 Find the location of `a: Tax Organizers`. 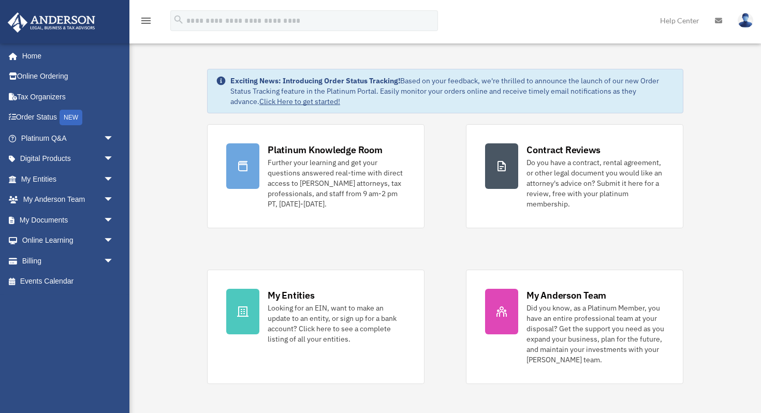

a: Tax Organizers is located at coordinates (68, 97).